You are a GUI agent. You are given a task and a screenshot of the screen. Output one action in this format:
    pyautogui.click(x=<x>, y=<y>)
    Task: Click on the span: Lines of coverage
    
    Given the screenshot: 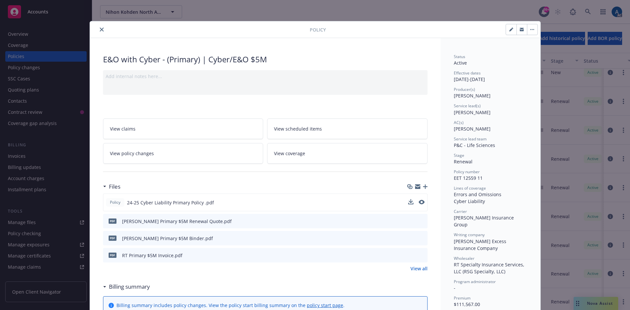 What is the action you would take?
    pyautogui.click(x=470, y=188)
    